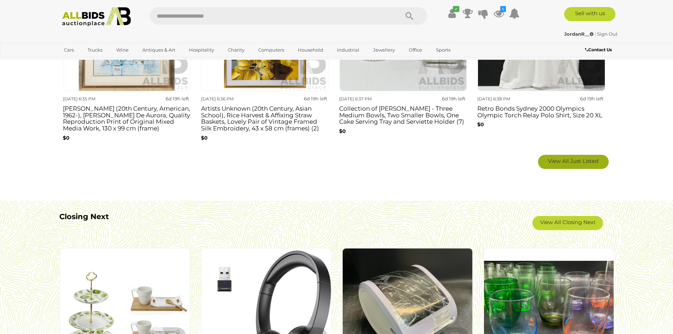  What do you see at coordinates (410, 16) in the screenshot?
I see `button: Search` at bounding box center [410, 16].